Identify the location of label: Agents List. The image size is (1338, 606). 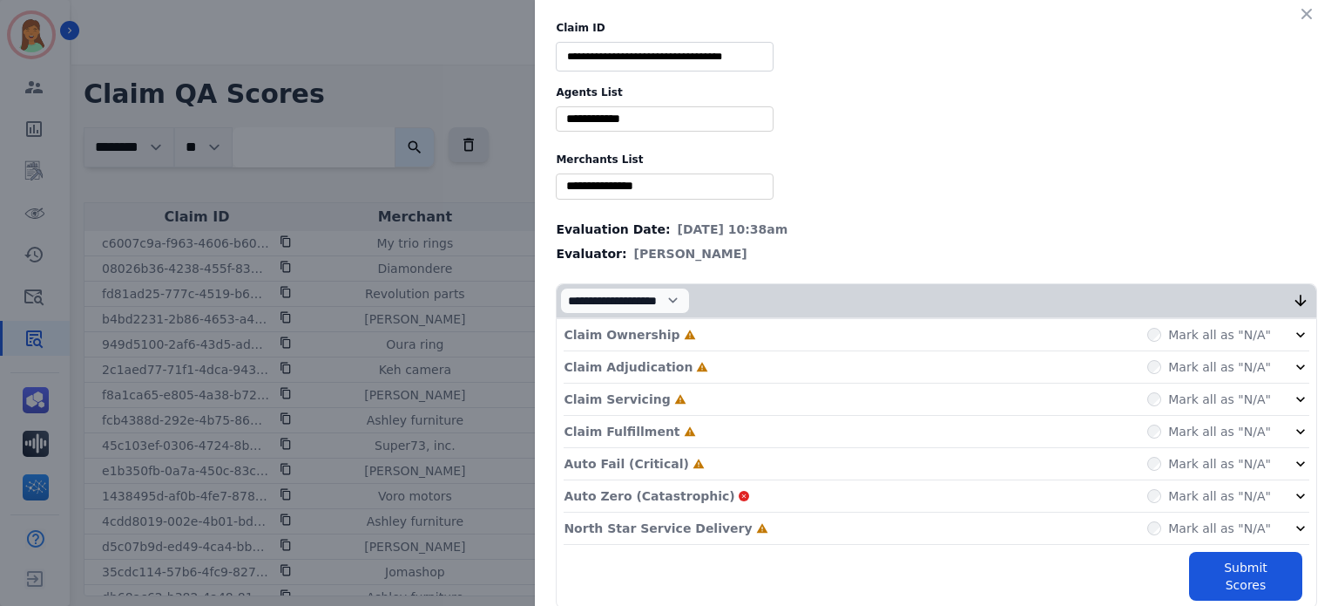
(937, 92).